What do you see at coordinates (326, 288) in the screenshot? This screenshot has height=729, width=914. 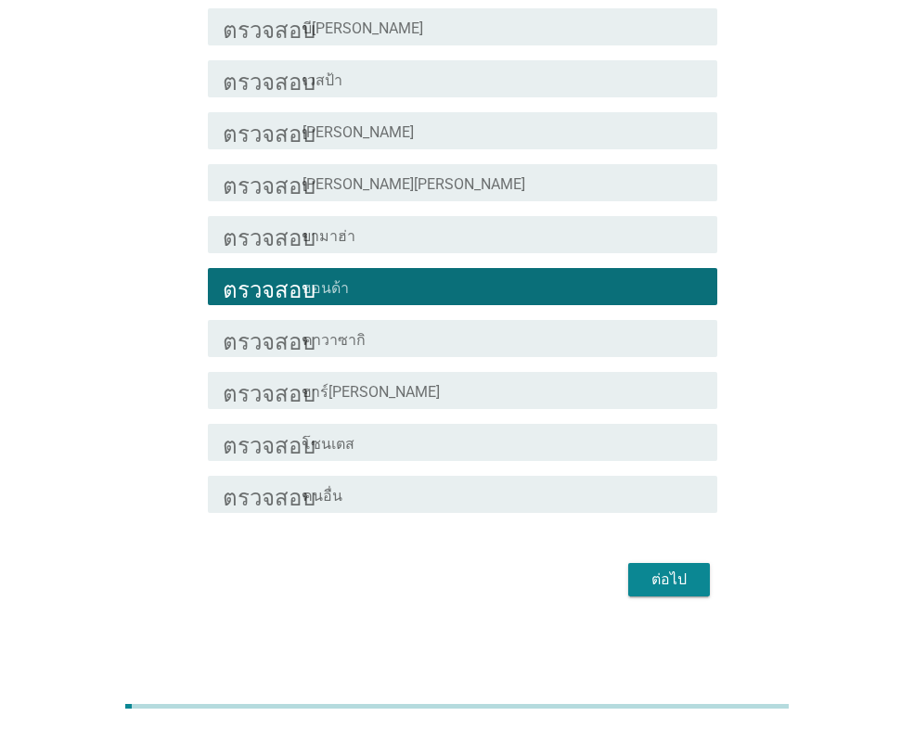 I see `font: ฮอนด้า` at bounding box center [326, 288].